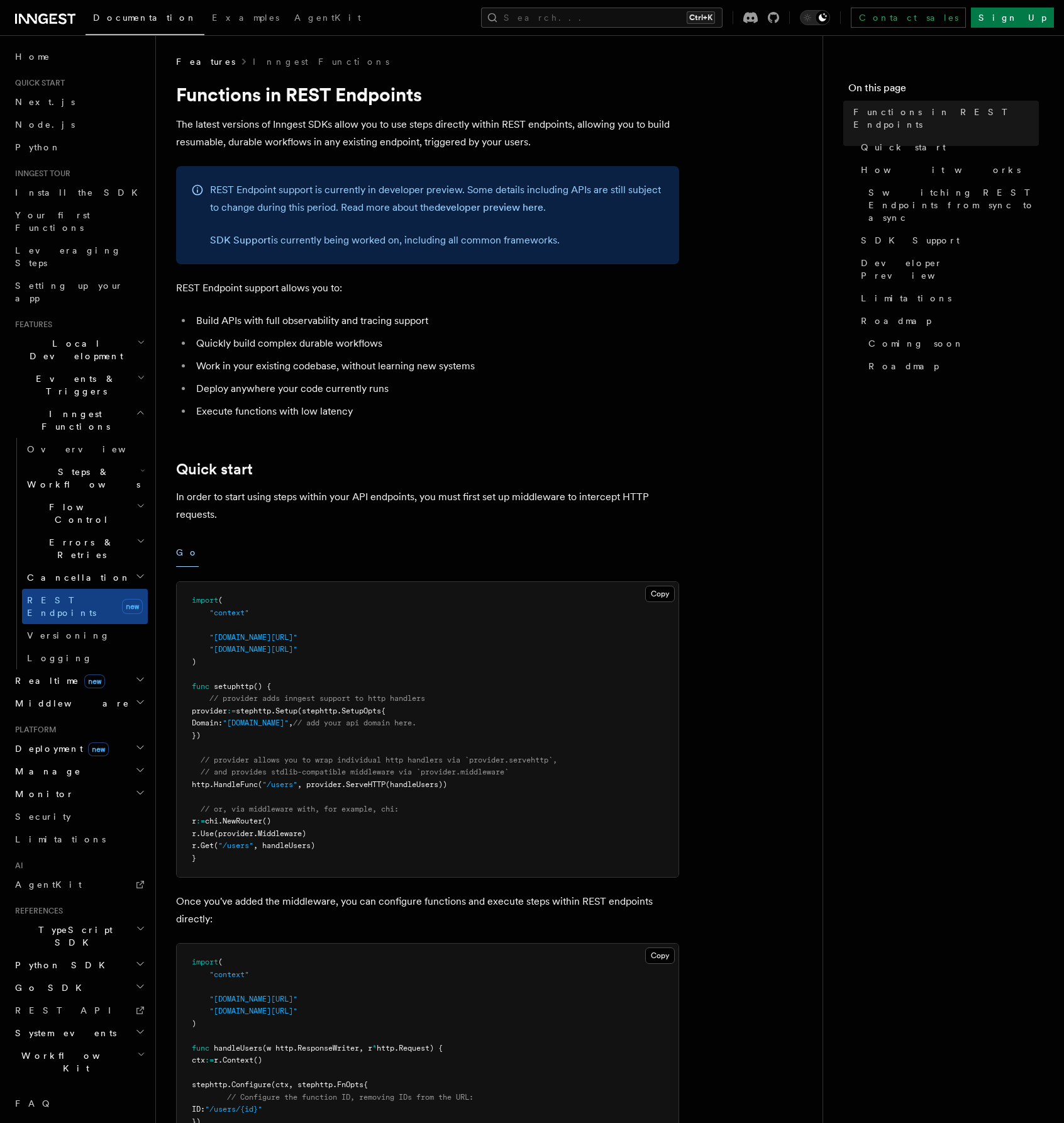 The image size is (1064, 1123). I want to click on span: Deployment, so click(59, 748).